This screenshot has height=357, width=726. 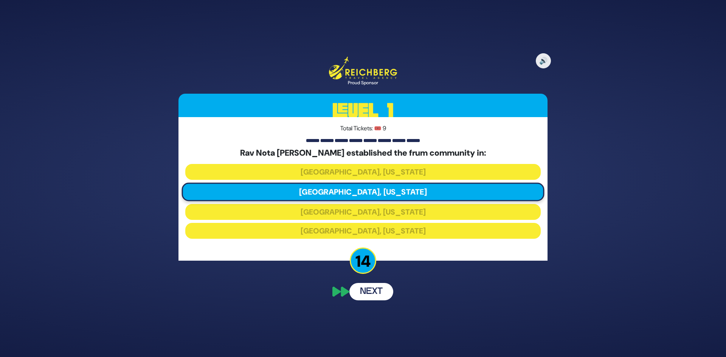 I want to click on p: Total Tickets: 🎟️ 9, so click(x=363, y=128).